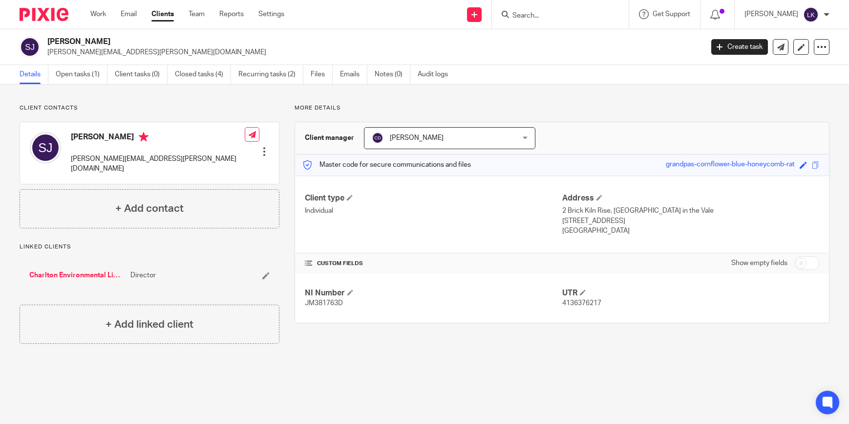 The width and height of the screenshot is (849, 424). What do you see at coordinates (354, 74) in the screenshot?
I see `a: Emails` at bounding box center [354, 74].